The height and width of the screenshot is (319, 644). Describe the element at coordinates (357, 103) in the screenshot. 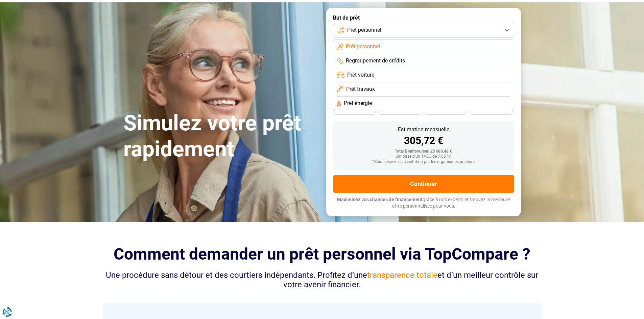

I see `span: Prêt énergie` at that location.